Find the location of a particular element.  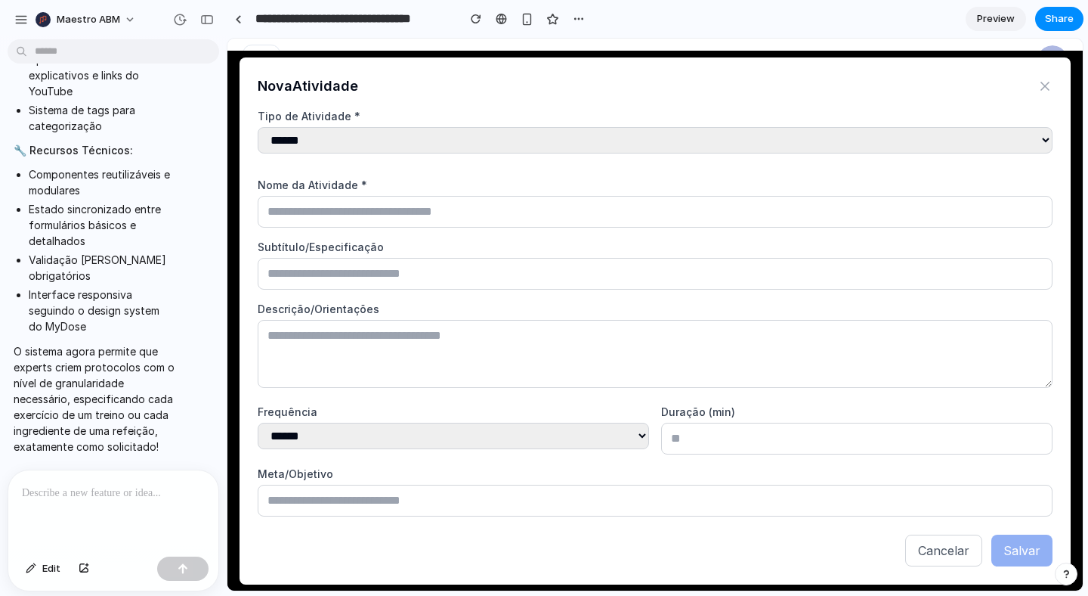

span: Edit is located at coordinates (51, 568).